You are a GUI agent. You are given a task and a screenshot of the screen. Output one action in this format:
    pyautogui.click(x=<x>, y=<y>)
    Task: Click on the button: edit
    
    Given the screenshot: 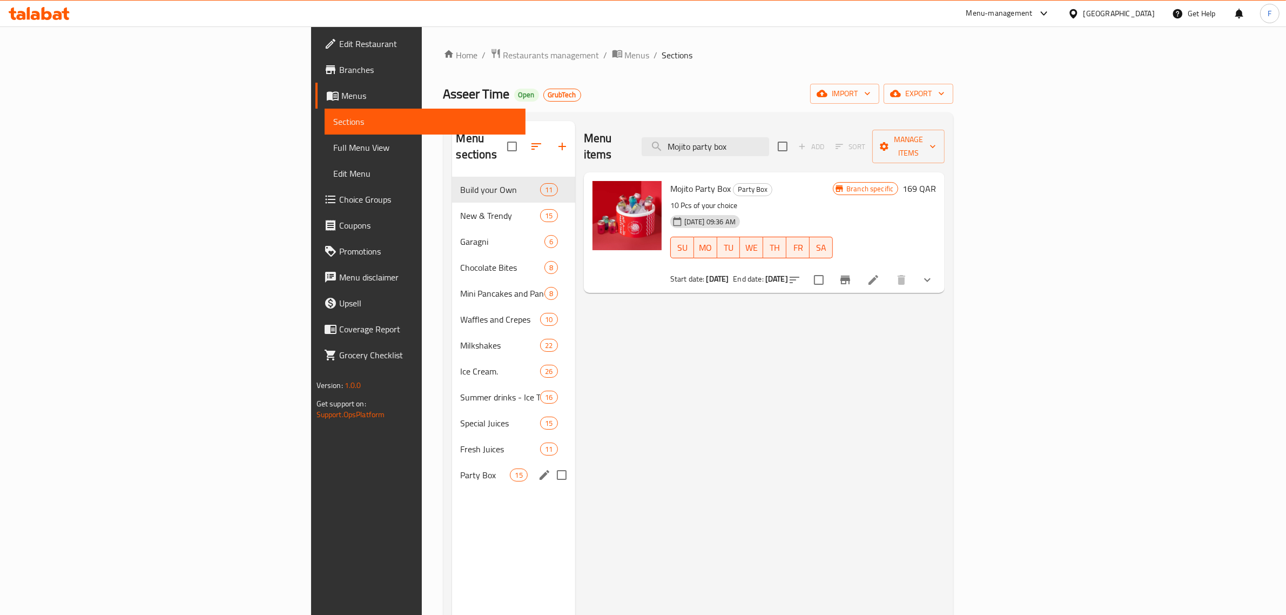 What is the action you would take?
    pyautogui.click(x=544, y=475)
    